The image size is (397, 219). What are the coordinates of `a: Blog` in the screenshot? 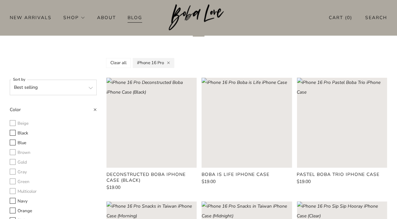 It's located at (135, 18).